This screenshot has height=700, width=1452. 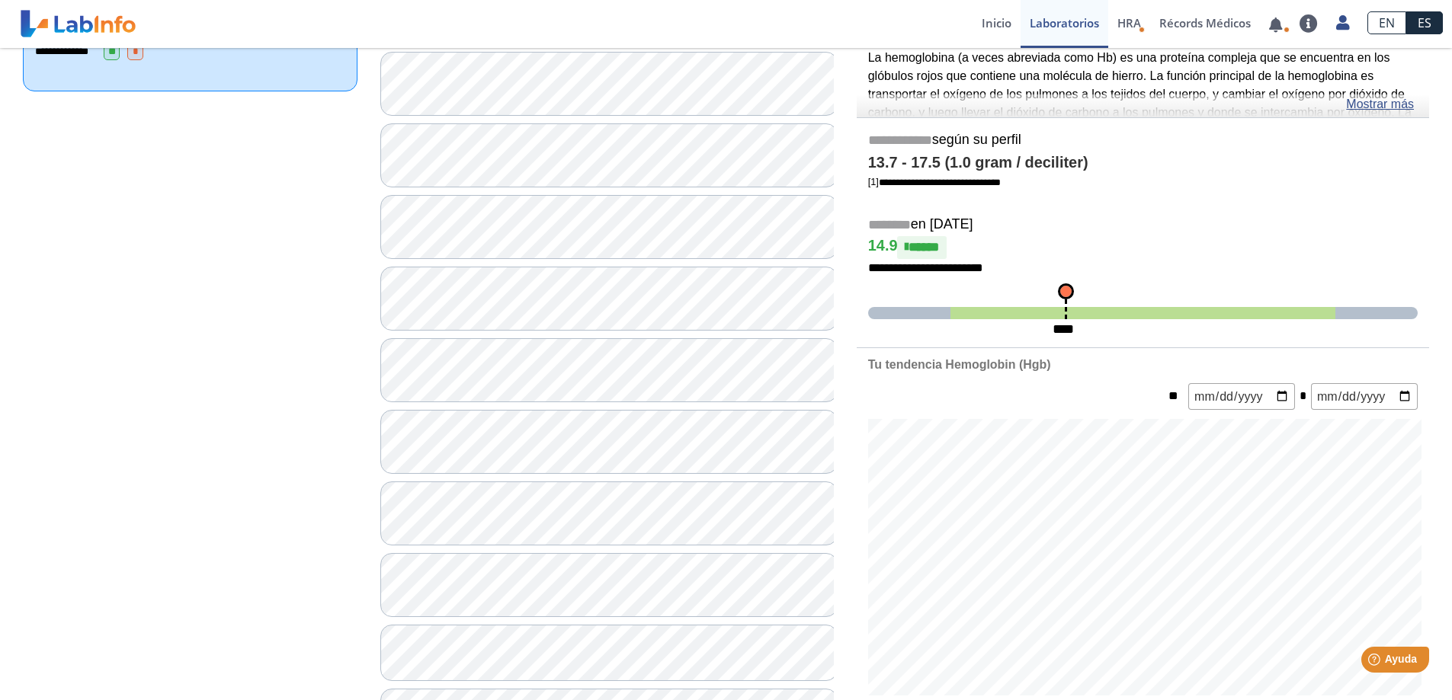 What do you see at coordinates (1425, 23) in the screenshot?
I see `a: ES` at bounding box center [1425, 23].